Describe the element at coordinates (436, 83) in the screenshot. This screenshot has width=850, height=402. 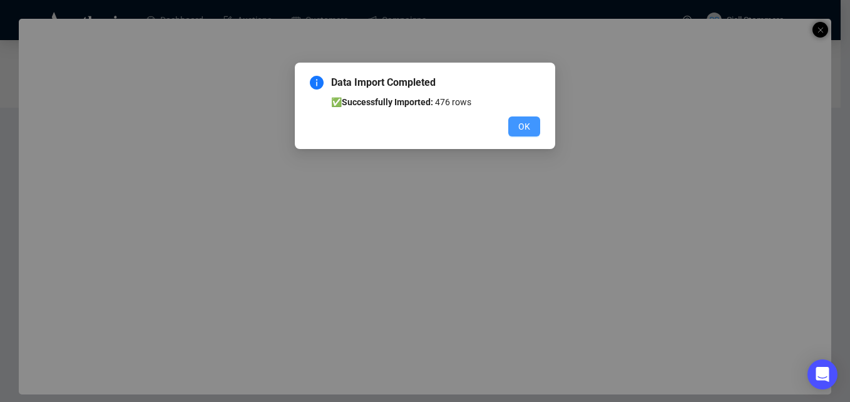
I see `span: Data Import Completed` at that location.